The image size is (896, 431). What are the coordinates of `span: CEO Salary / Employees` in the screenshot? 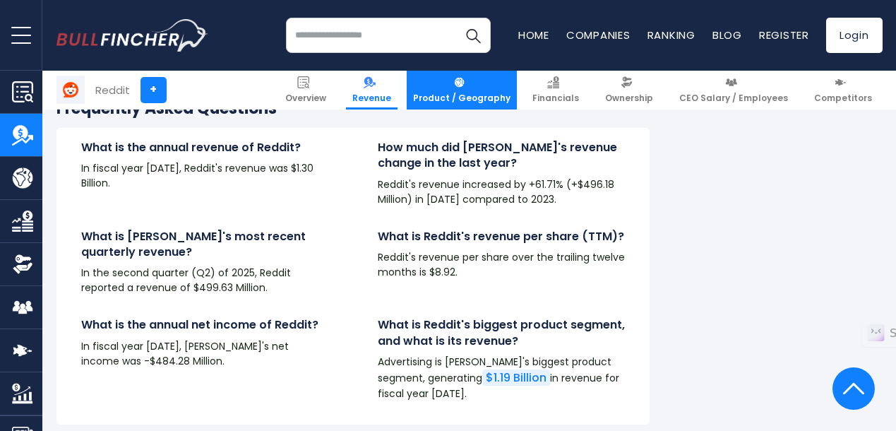 It's located at (734, 98).